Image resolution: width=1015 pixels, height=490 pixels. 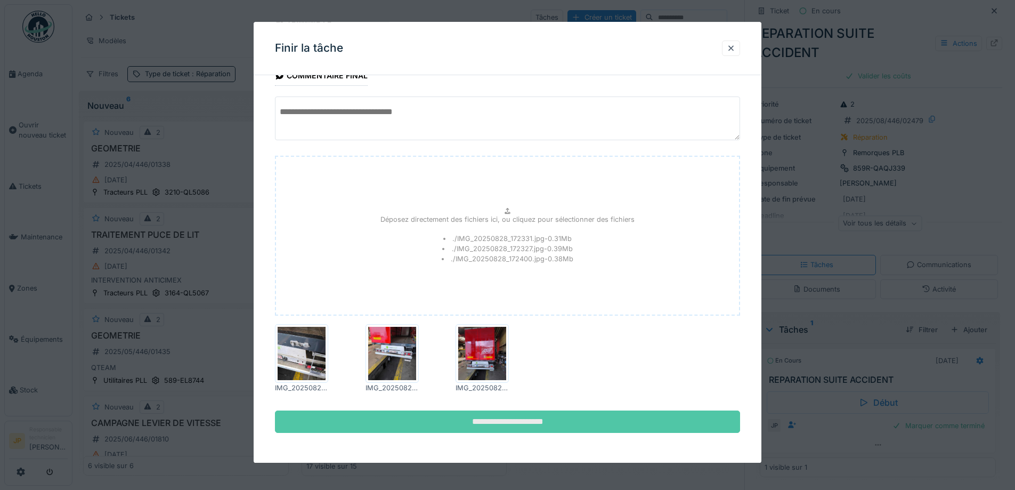 I want to click on div: Commentaire final, so click(x=321, y=77).